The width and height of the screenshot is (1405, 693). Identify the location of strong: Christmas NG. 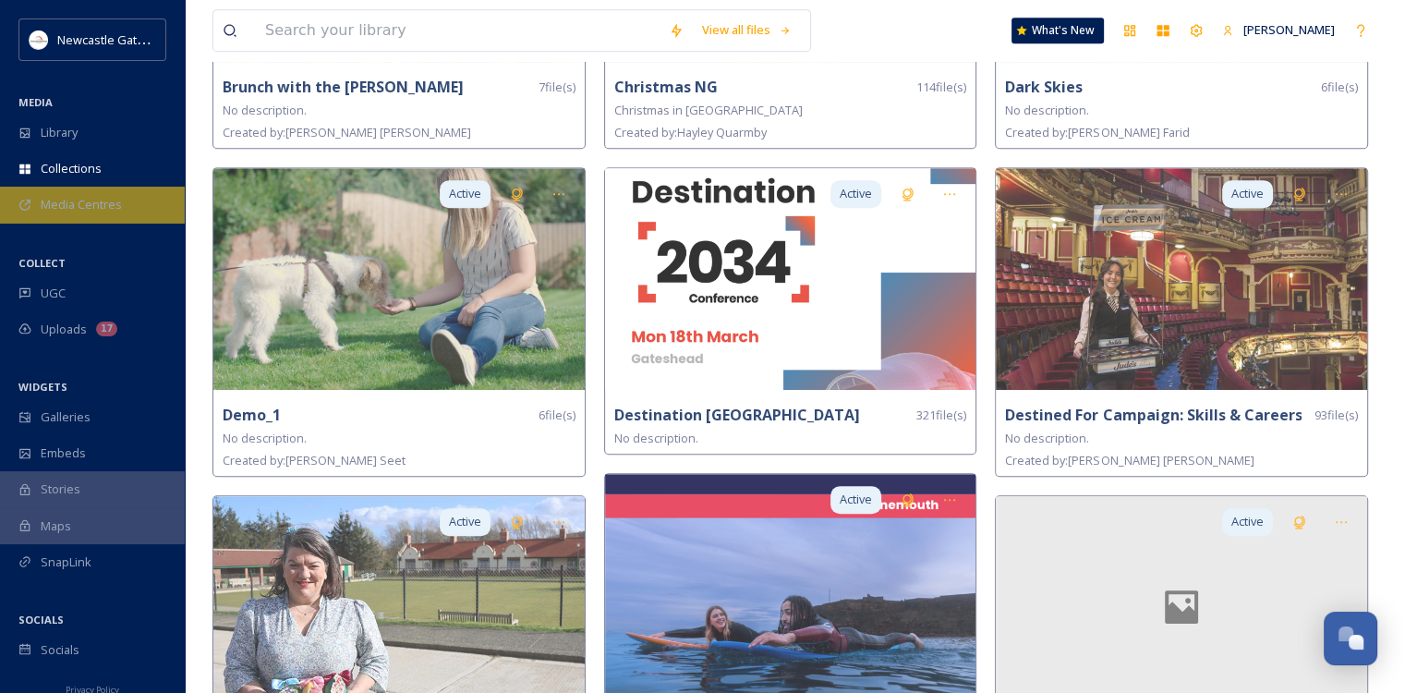
(666, 87).